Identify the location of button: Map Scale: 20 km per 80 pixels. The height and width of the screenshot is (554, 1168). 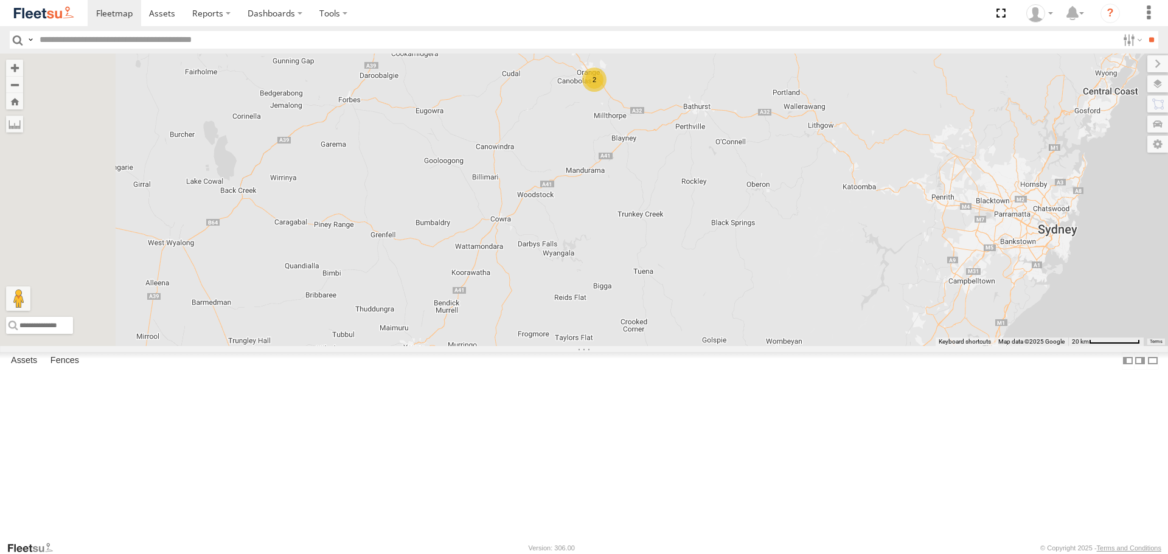
(1106, 342).